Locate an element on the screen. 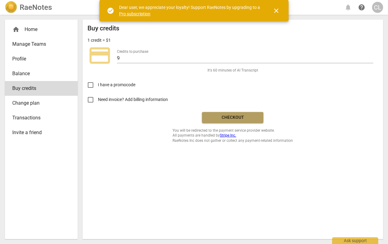  div: Dear user, we appreciate your loyalty! Support RaeNotes by upgrading to a is located at coordinates (190, 10).